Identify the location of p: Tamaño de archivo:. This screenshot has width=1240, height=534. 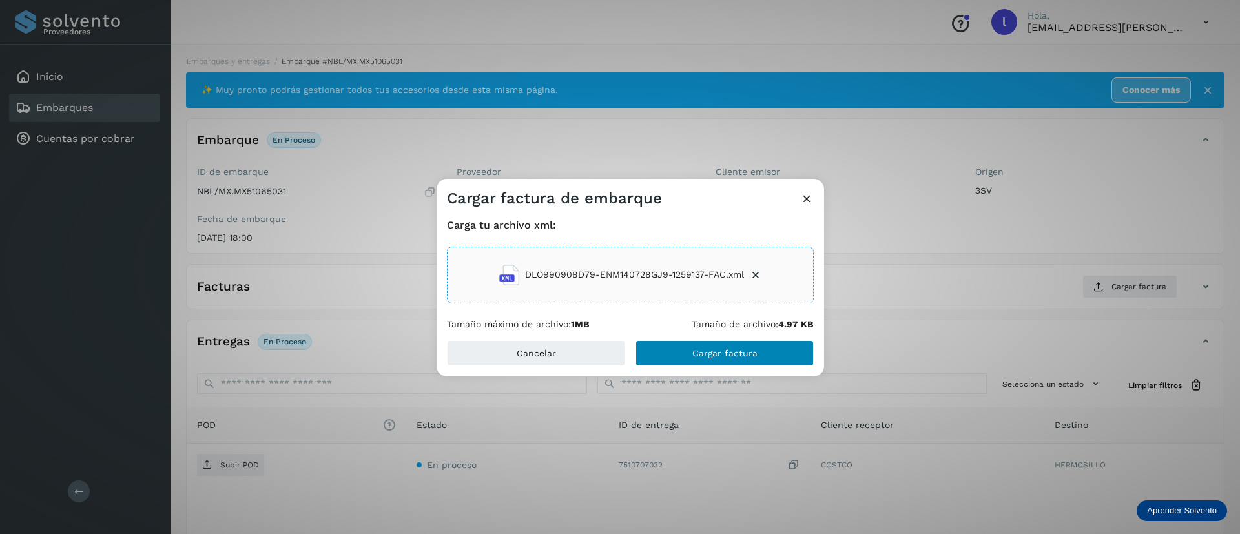
(752, 324).